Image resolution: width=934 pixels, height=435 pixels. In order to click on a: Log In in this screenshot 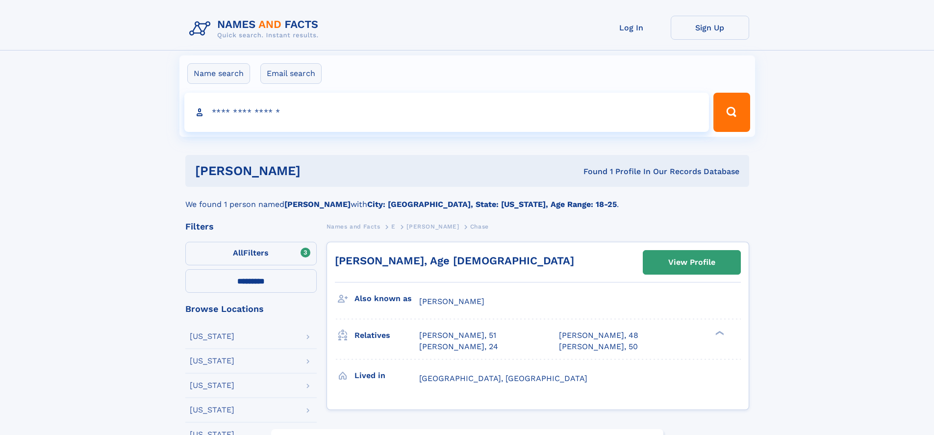, I will do `click(631, 27)`.